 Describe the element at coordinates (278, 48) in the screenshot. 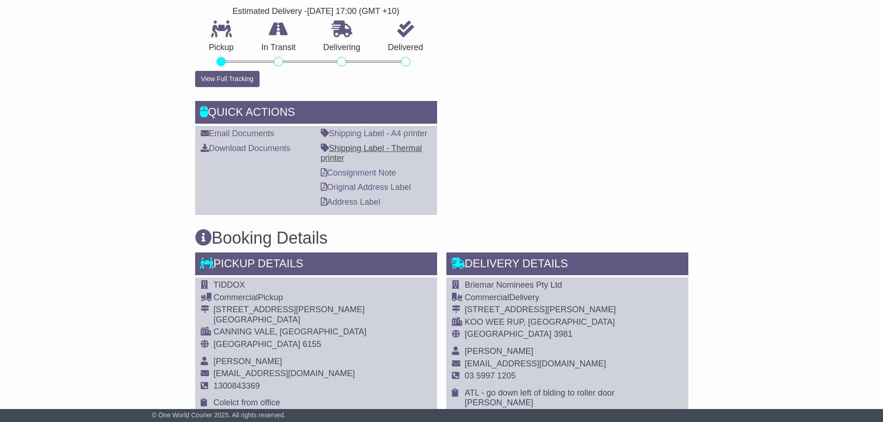

I see `p: In Transit` at that location.